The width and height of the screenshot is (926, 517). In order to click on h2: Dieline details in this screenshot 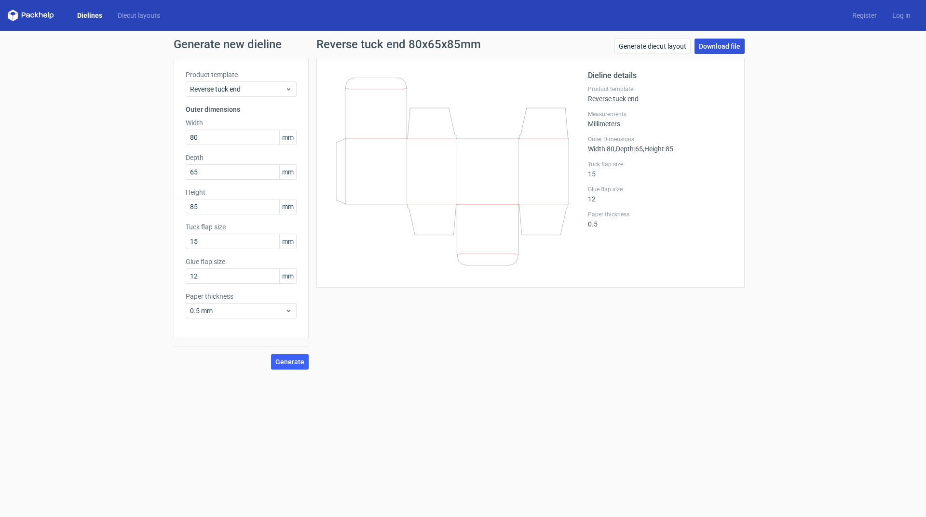, I will do `click(660, 76)`.